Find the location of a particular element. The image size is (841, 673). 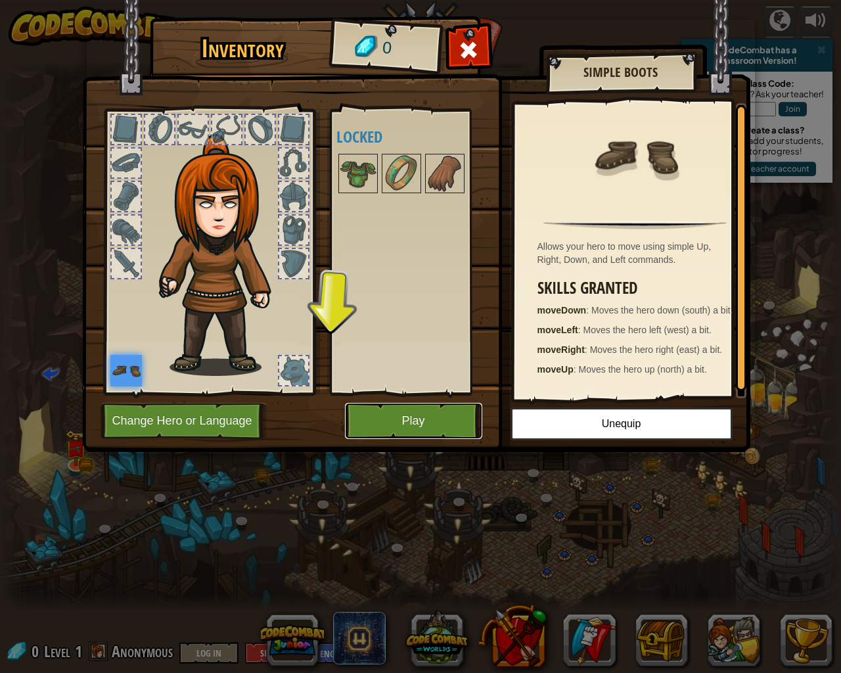

span: Moves the hero down (south) a bit. is located at coordinates (662, 310).